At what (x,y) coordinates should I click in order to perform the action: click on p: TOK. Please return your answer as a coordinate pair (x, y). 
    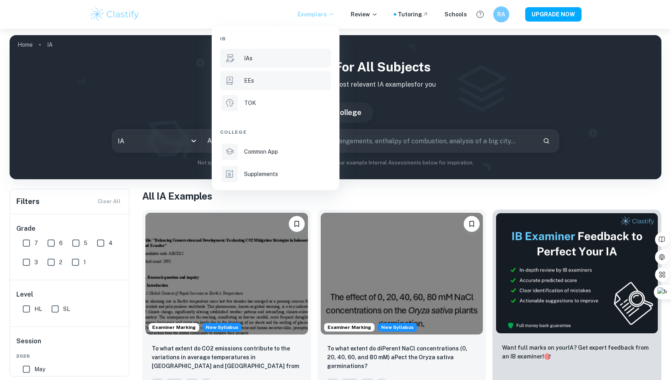
    Looking at the image, I should click on (250, 103).